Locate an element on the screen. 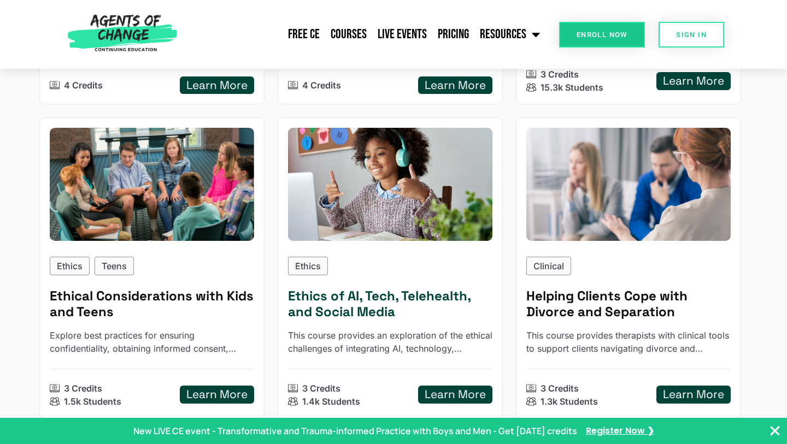  div: Ethical Considerations with Kids and Teens (3 Ethics CE Credit) is located at coordinates (152, 184).